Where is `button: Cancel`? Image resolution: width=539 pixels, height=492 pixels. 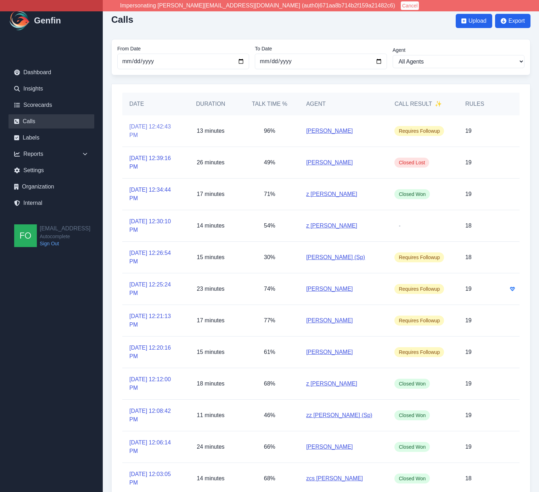
button: Cancel is located at coordinates (410, 6).